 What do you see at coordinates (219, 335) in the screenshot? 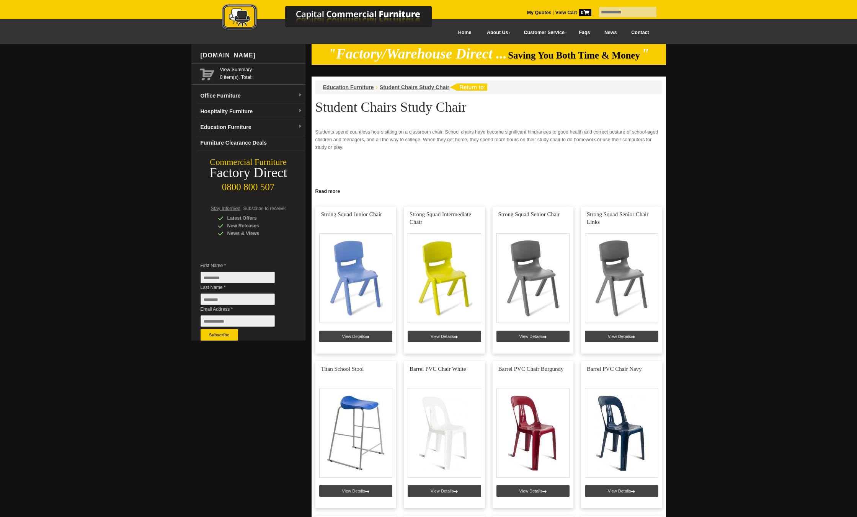
I see `button: Subscribe` at bounding box center [219, 335].